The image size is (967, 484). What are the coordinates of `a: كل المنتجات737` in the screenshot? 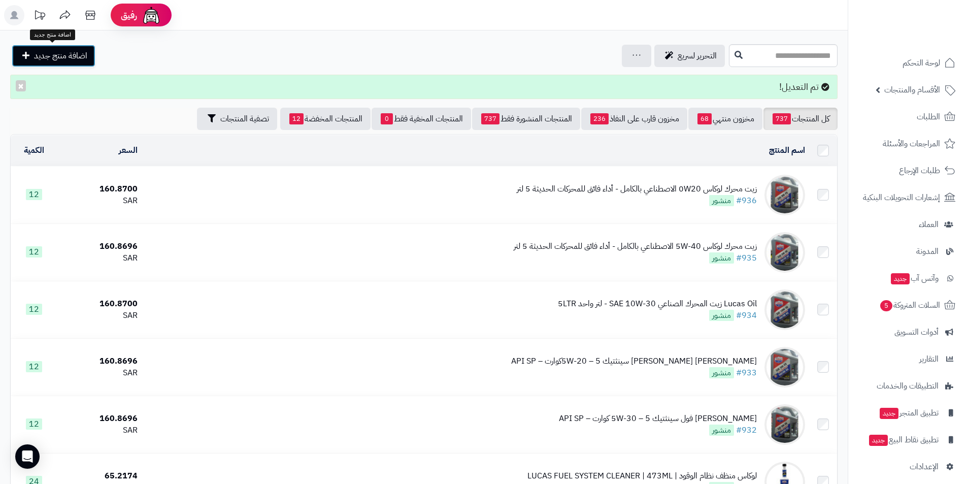 It's located at (800, 119).